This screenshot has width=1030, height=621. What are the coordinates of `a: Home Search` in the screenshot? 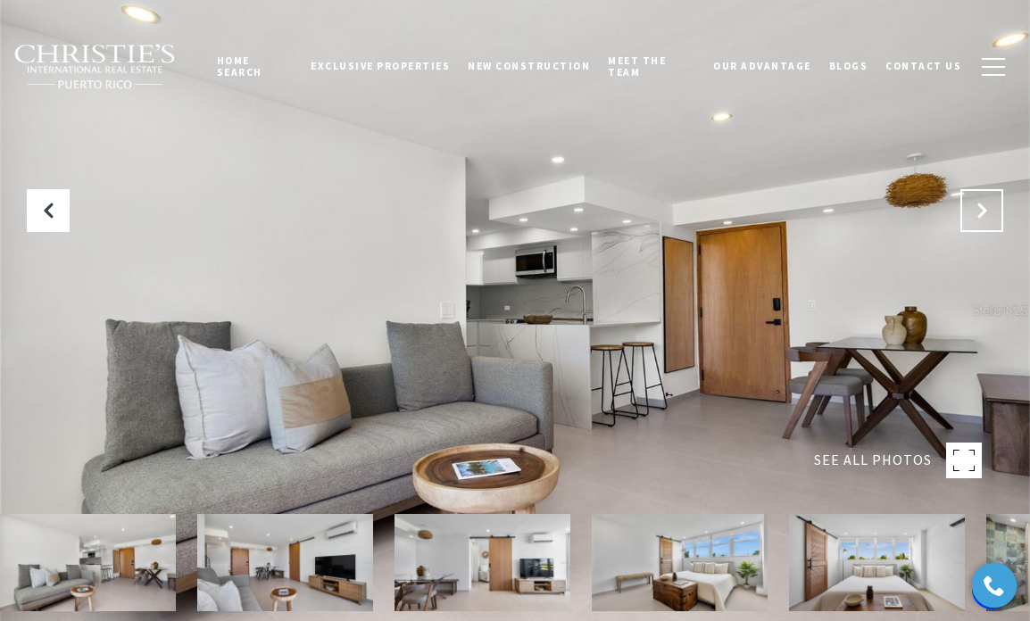 It's located at (254, 66).